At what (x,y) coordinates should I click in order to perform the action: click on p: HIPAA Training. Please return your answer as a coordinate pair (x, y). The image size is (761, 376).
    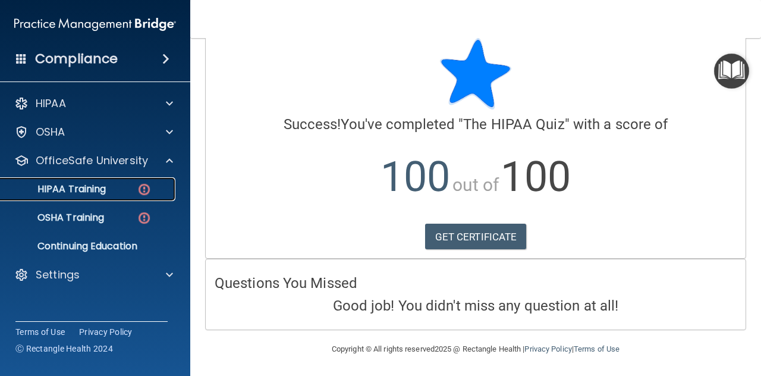
    Looking at the image, I should click on (56, 189).